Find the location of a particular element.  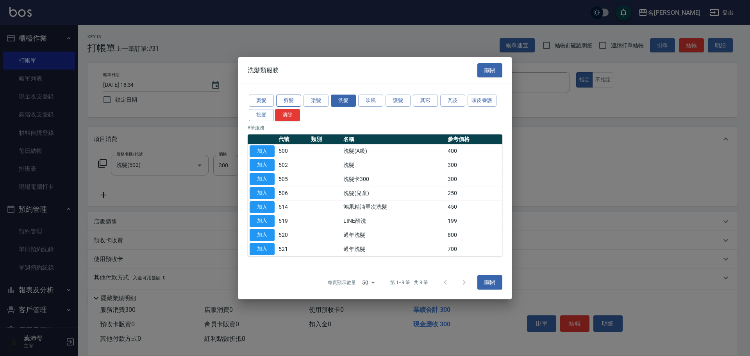

td: 514 is located at coordinates (292, 207).